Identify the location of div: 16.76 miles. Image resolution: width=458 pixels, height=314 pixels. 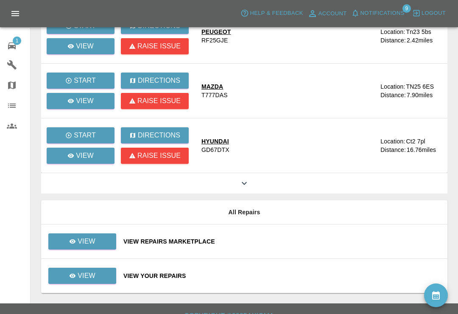
(424, 150).